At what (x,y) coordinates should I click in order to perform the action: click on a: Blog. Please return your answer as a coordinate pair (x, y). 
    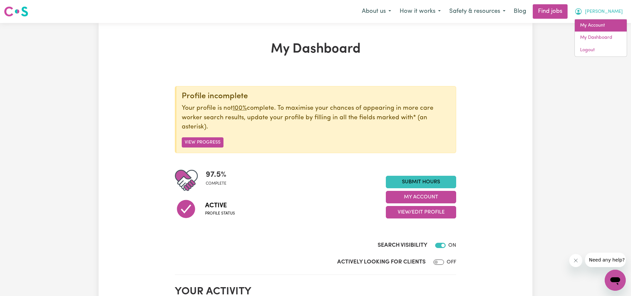
    Looking at the image, I should click on (520, 11).